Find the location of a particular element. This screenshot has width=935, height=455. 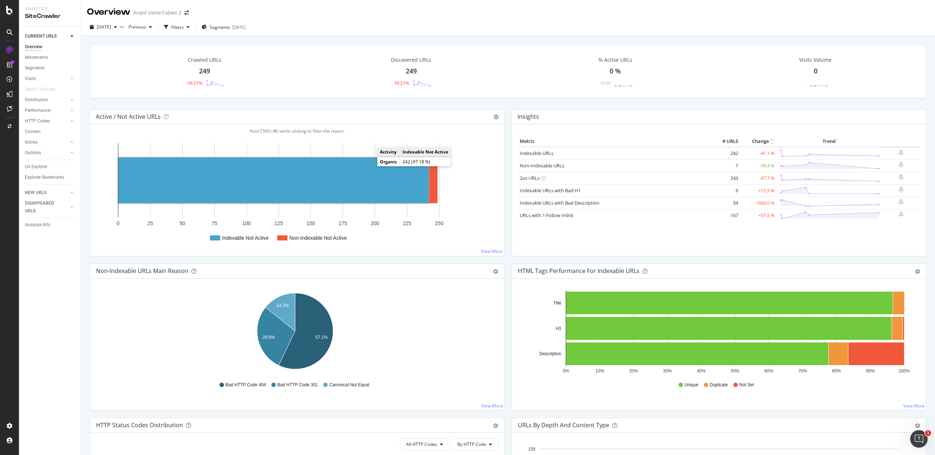

a: Content is located at coordinates (50, 131).